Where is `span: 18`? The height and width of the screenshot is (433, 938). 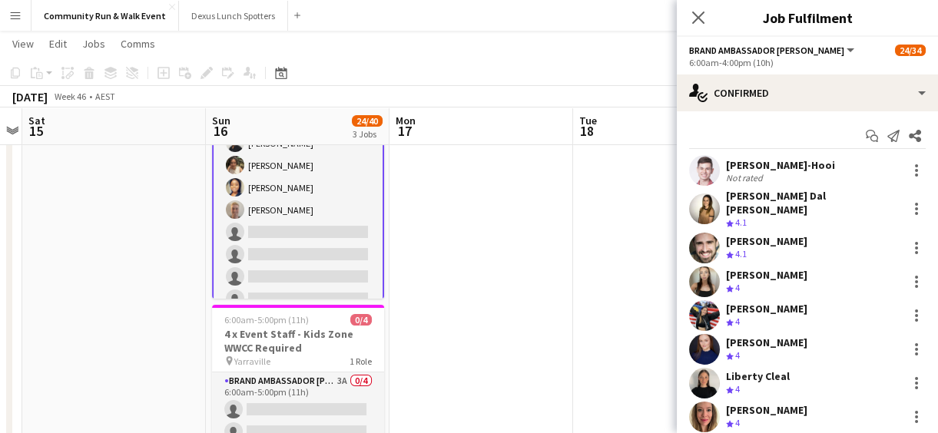 span: 18 is located at coordinates (587, 131).